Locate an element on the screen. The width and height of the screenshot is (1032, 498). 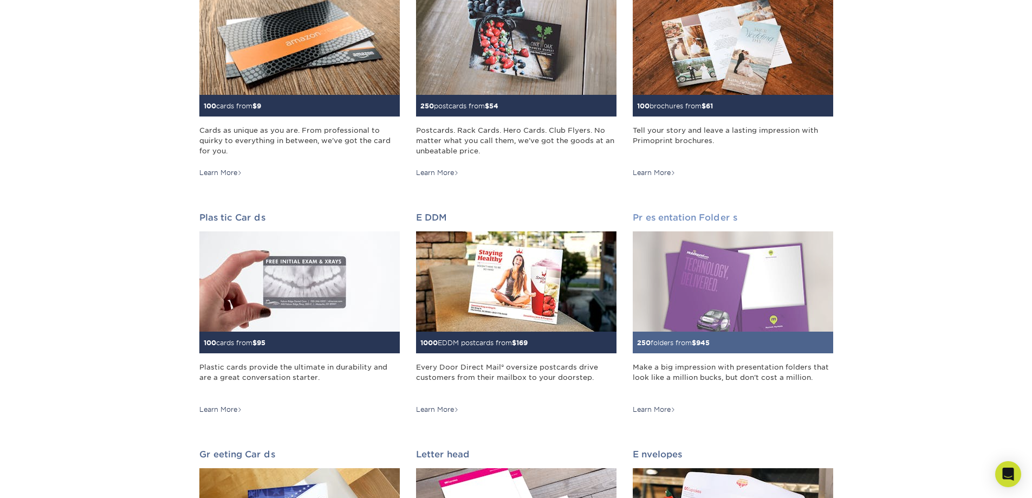
img: EDDM is located at coordinates (516, 281).